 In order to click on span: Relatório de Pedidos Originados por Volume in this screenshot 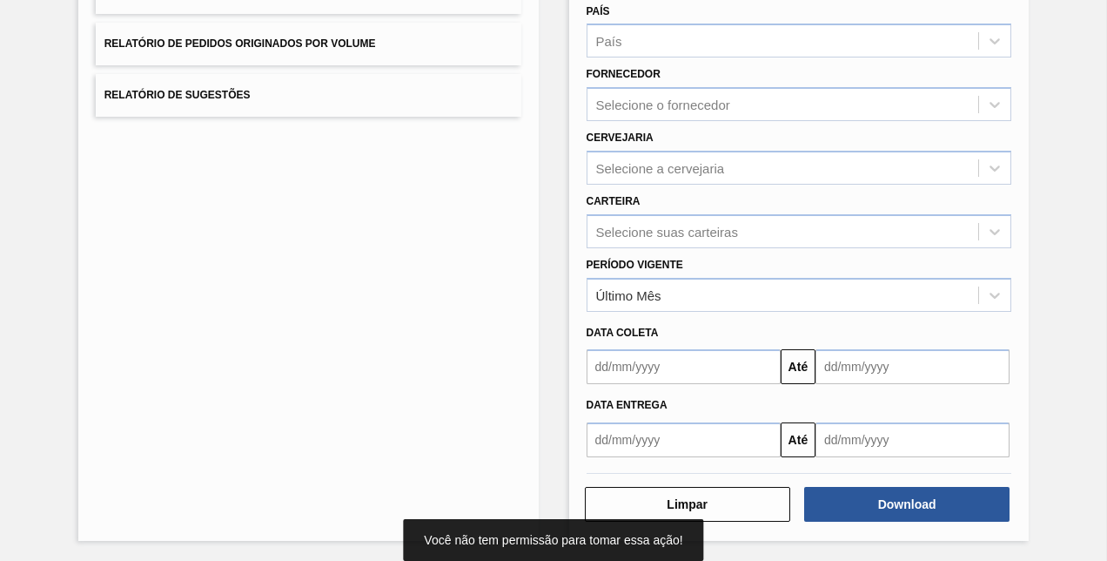, I will do `click(240, 44)`.